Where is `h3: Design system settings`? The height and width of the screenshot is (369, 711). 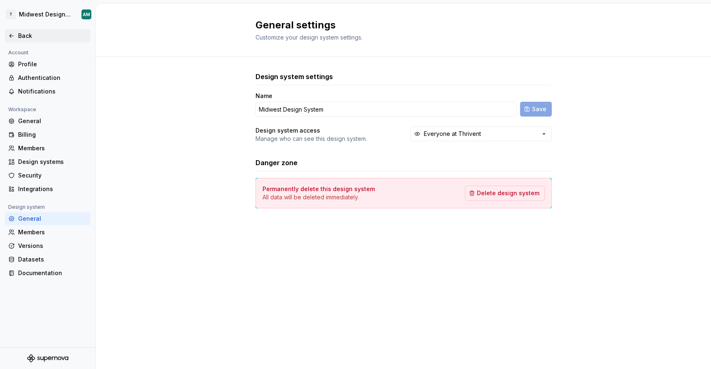
h3: Design system settings is located at coordinates (294, 77).